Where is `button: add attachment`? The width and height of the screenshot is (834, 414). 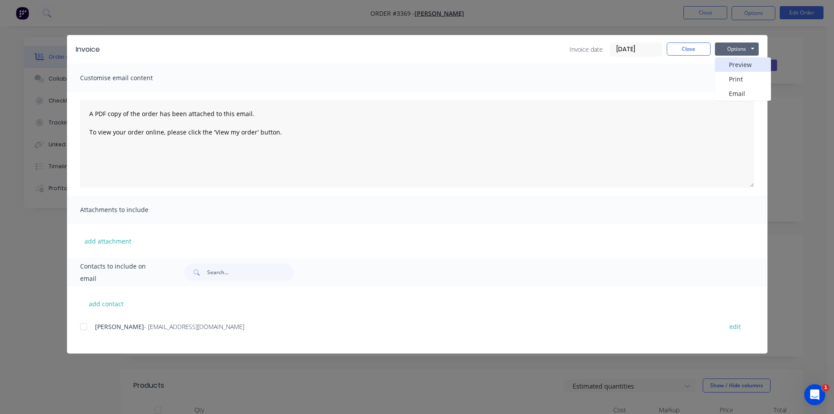
button: add attachment is located at coordinates (108, 241).